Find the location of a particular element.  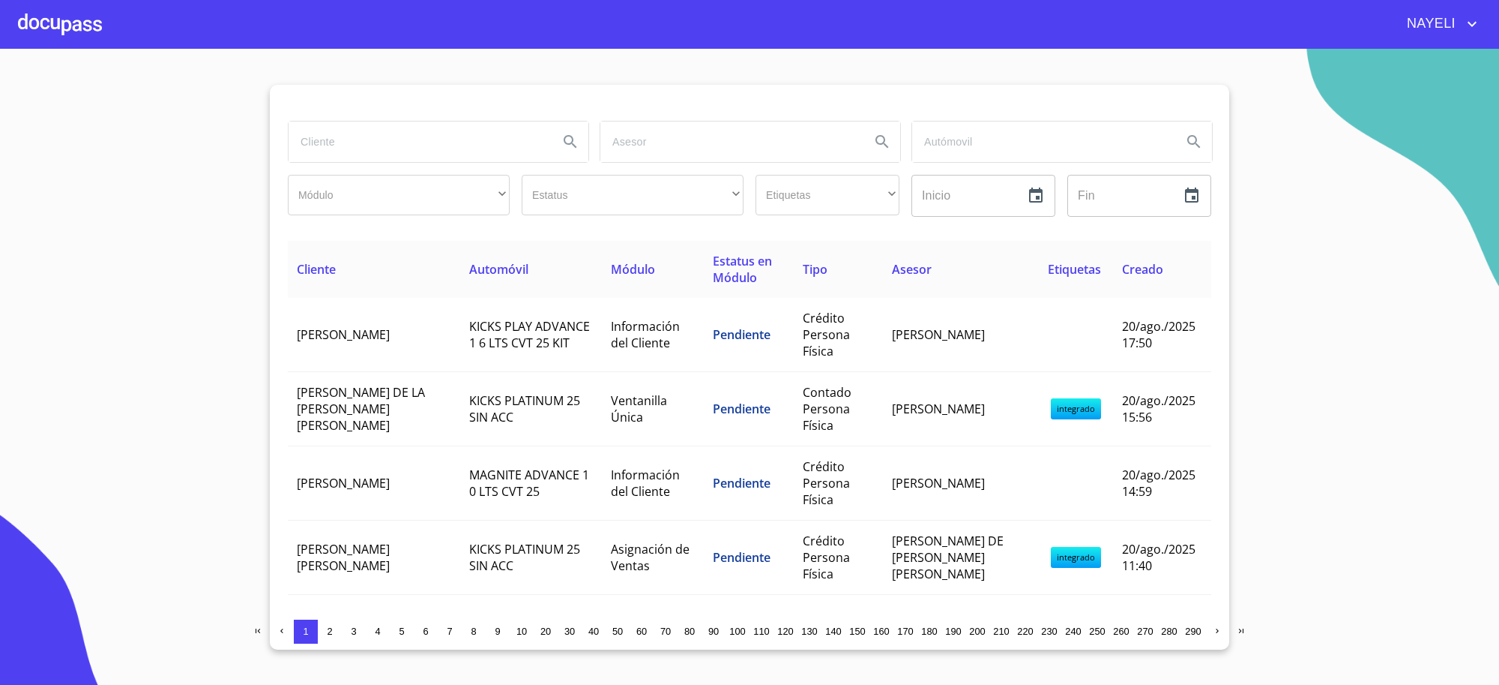

span: Asignación de Ventas is located at coordinates (650, 557).